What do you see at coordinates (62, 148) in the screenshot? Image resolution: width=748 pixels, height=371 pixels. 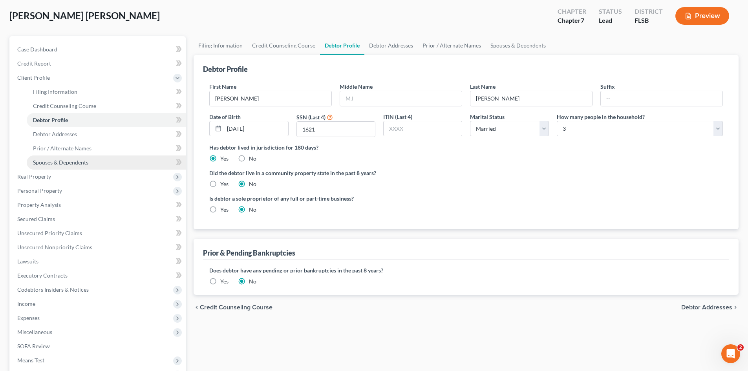 I see `span: Prior / Alternate Names` at bounding box center [62, 148].